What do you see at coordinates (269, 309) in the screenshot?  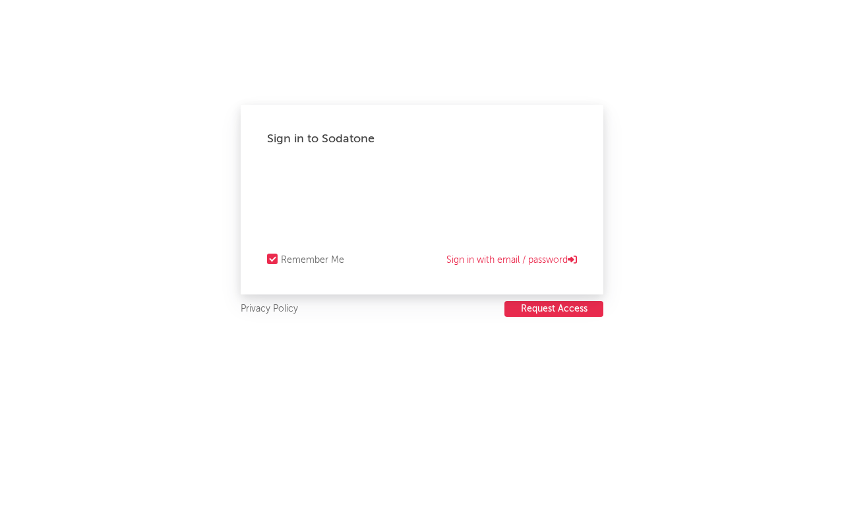 I see `a: Privacy Policy` at bounding box center [269, 309].